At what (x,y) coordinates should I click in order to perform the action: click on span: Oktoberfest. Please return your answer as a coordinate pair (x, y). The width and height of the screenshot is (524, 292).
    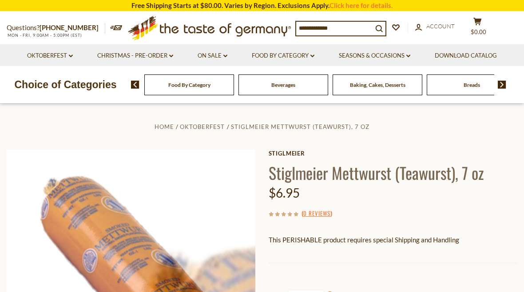
    Looking at the image, I should click on (202, 127).